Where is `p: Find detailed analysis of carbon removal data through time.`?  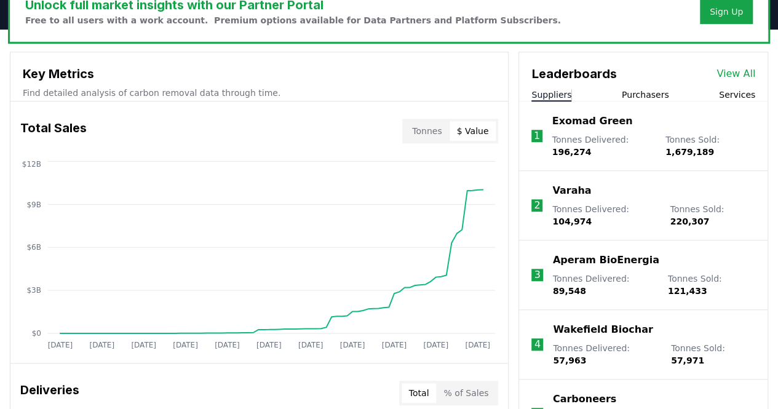
p: Find detailed analysis of carbon removal data through time. is located at coordinates (259, 93).